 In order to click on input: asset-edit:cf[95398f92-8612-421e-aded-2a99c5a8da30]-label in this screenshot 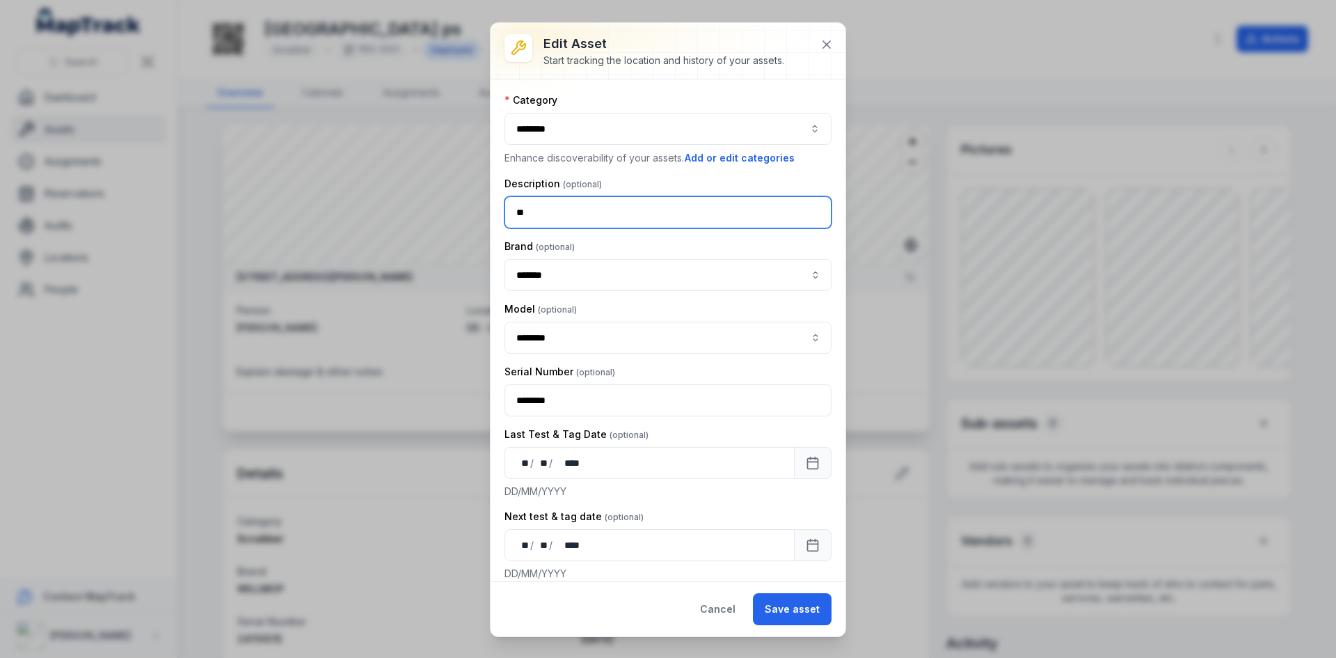, I will do `click(668, 275)`.